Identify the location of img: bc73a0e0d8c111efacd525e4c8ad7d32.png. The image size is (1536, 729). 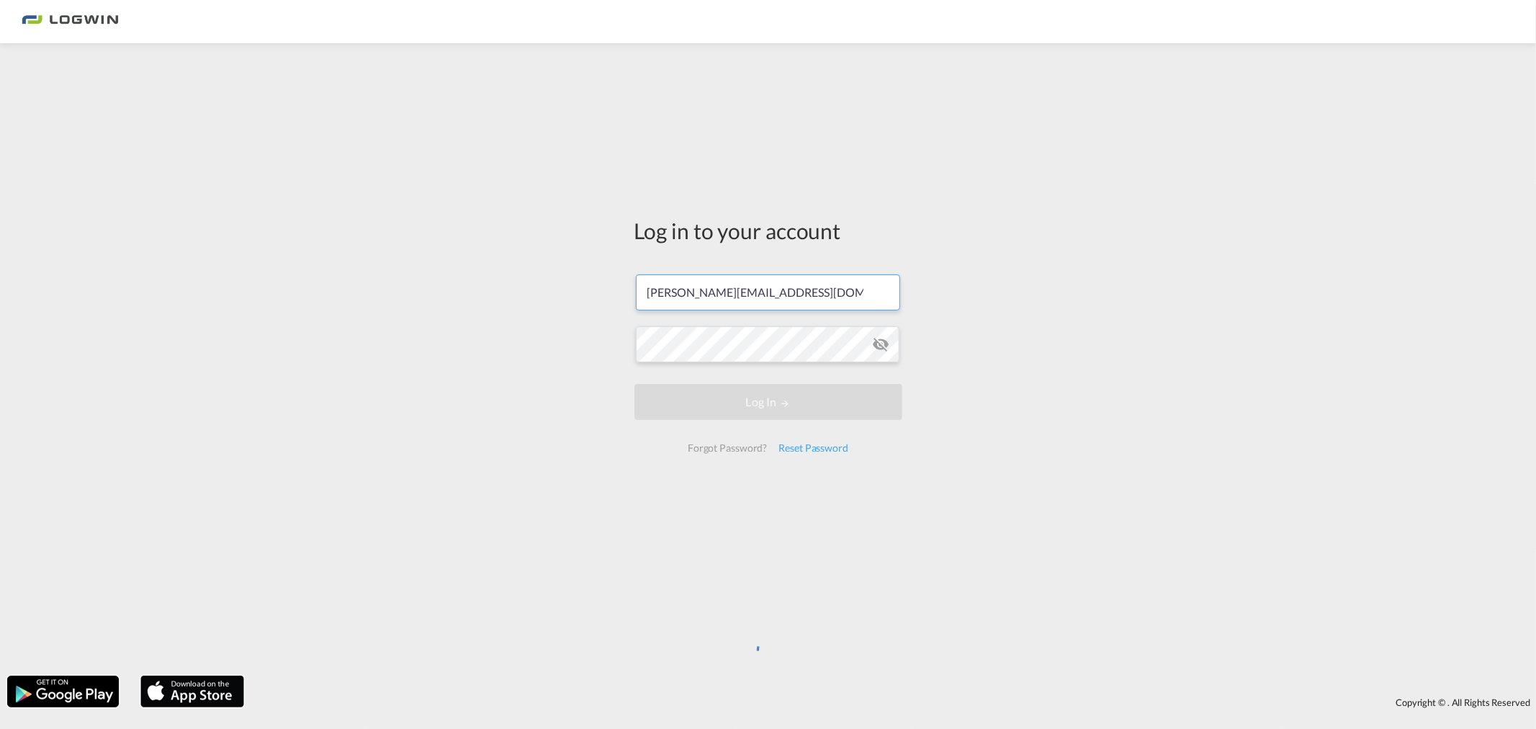
(70, 22).